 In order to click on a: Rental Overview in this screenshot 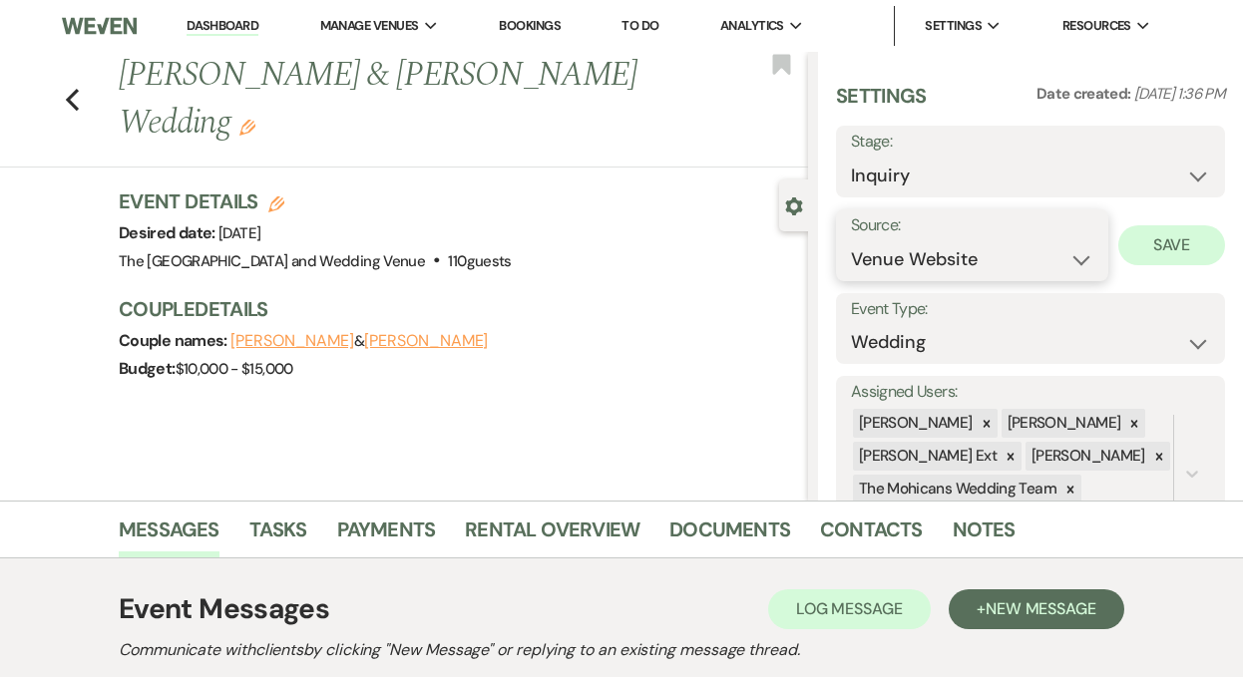, I will do `click(552, 536)`.